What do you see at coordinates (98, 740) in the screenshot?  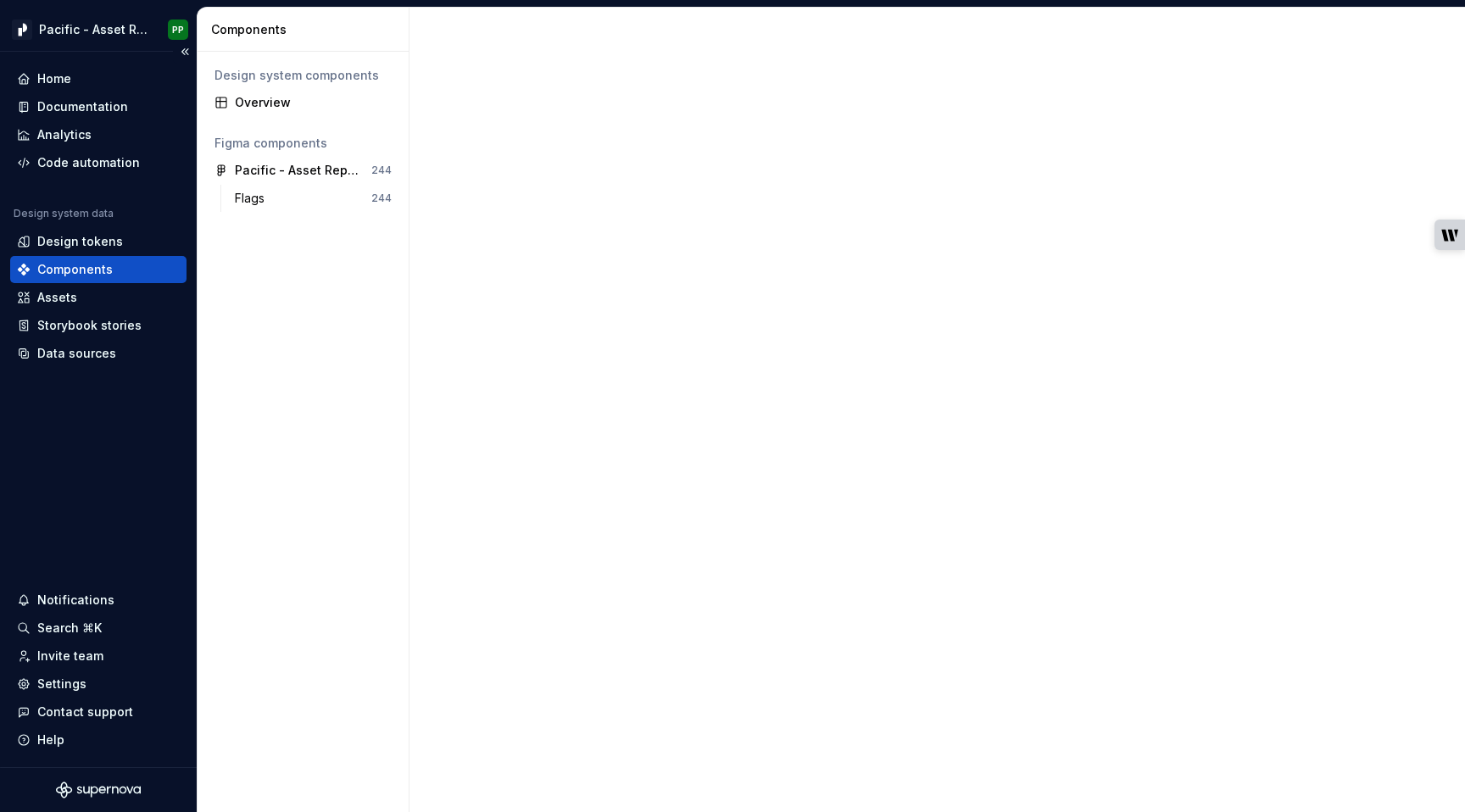 I see `button: Help` at bounding box center [98, 740].